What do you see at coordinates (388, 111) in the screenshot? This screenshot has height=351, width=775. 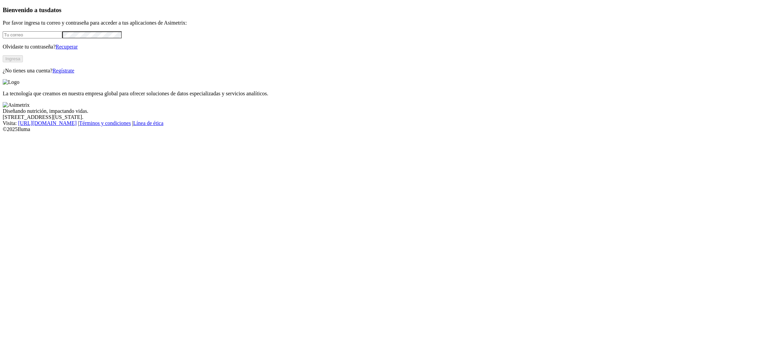 I see `div: Diseñando nutrición, impactando vidas.` at bounding box center [388, 111].